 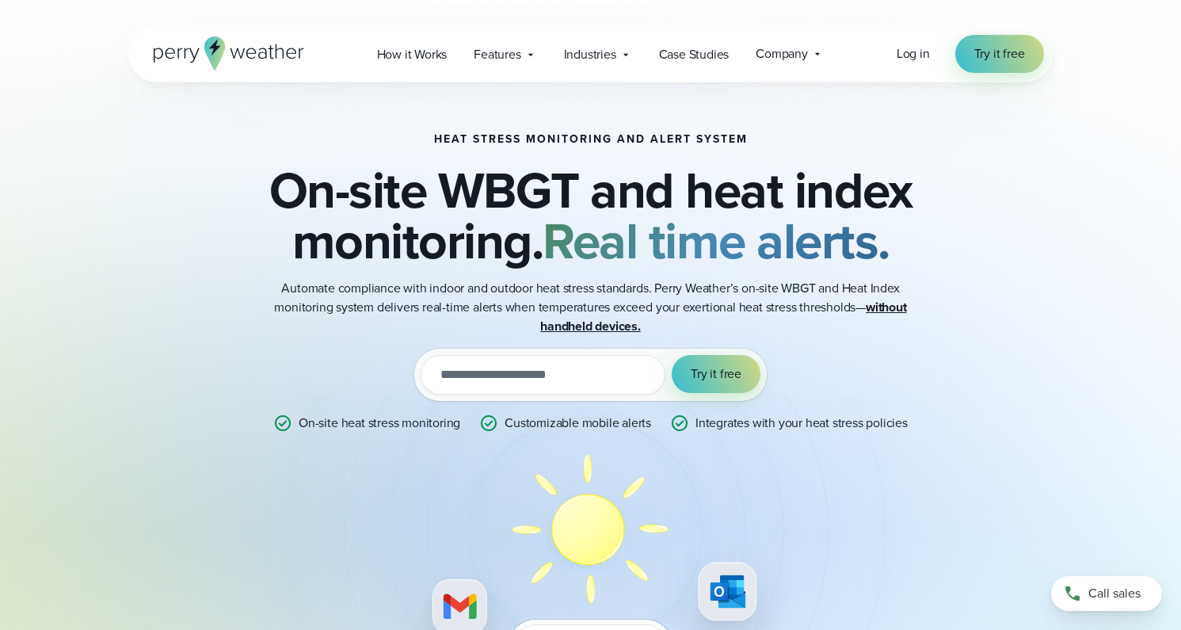 I want to click on a: Case Studies, so click(x=694, y=54).